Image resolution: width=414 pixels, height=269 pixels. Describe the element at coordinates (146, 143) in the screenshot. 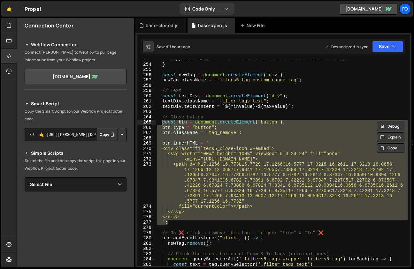

I see `div: 269` at that location.